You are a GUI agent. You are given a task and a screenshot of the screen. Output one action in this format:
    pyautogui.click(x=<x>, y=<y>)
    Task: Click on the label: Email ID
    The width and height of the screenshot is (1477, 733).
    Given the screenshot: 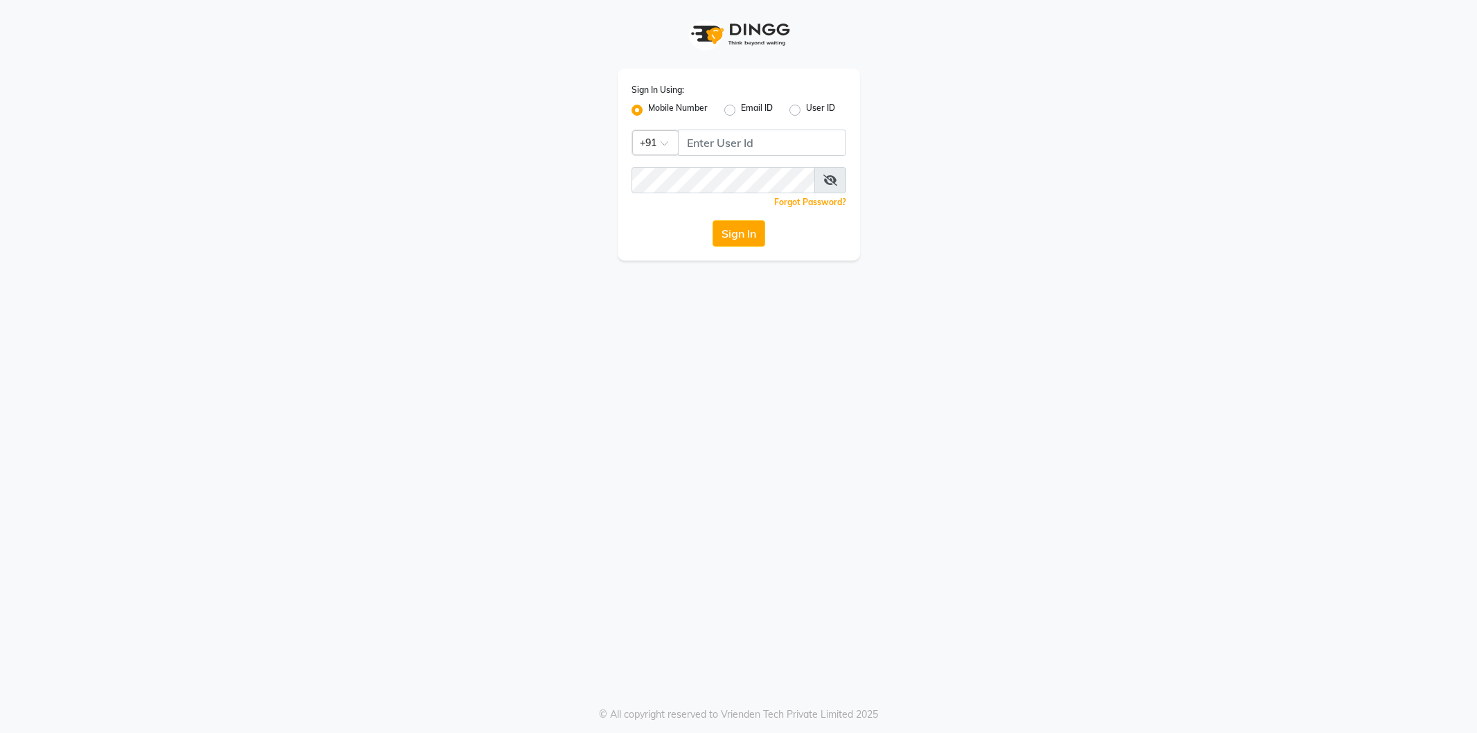 What is the action you would take?
    pyautogui.click(x=757, y=110)
    